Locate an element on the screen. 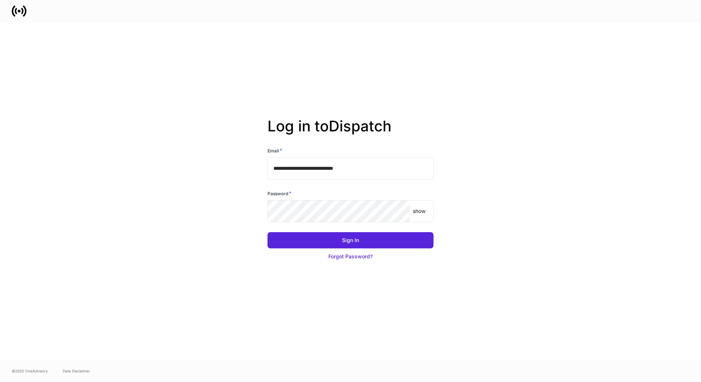  h6: Email is located at coordinates (275, 151).